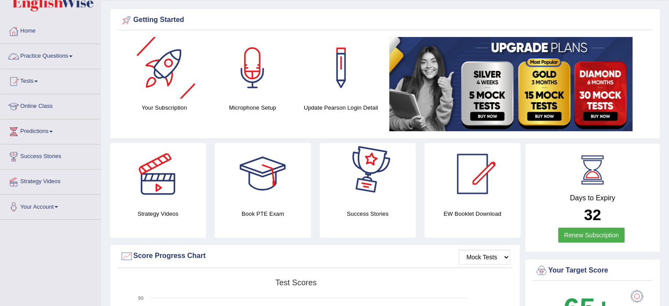 The height and width of the screenshot is (306, 669). What do you see at coordinates (158, 213) in the screenshot?
I see `h4: Strategy Videos` at bounding box center [158, 213].